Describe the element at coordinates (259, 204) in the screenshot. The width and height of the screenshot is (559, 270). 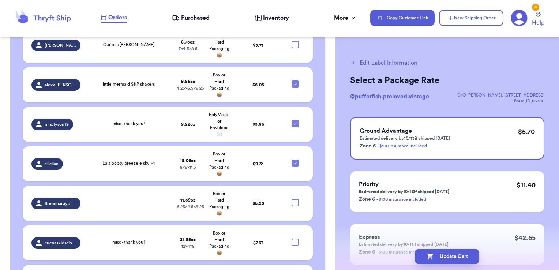
I see `span: $ 6.25` at that location.